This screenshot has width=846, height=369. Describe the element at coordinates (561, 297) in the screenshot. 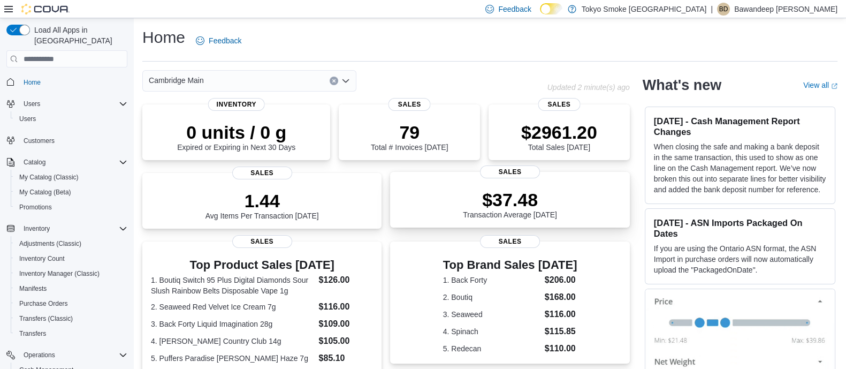

I see `dd: $168.00` at that location.